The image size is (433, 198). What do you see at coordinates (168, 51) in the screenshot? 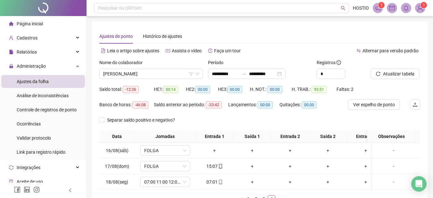
I see `span: youtube` at bounding box center [168, 51].